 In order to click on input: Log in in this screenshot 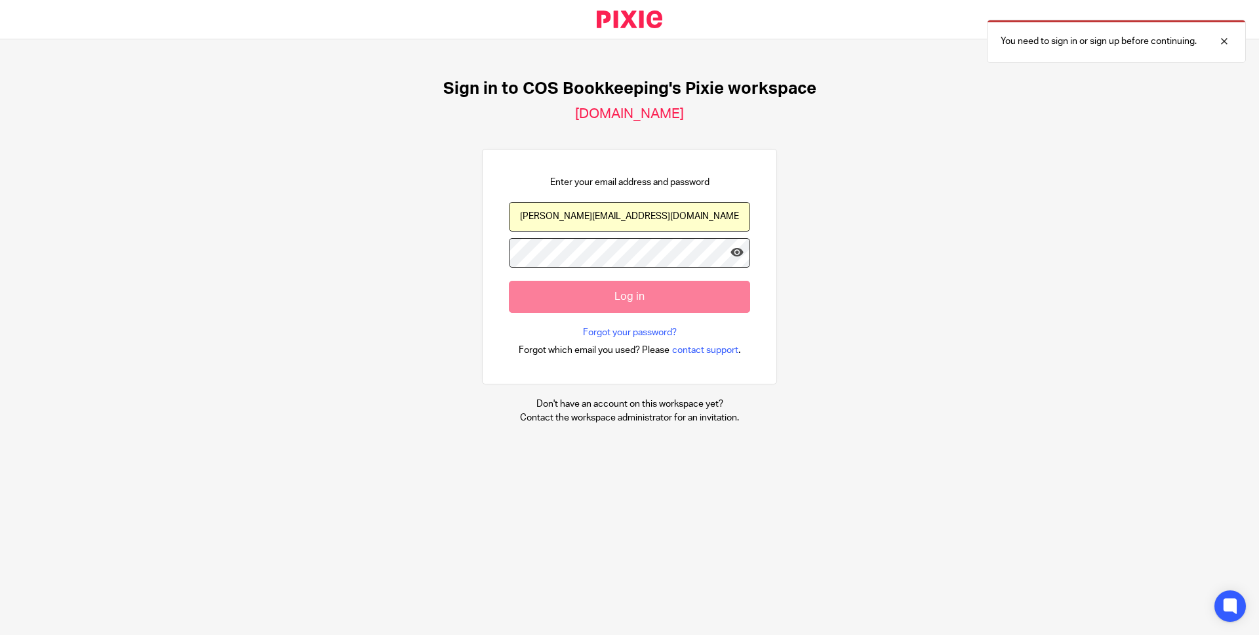, I will do `click(629, 296)`.